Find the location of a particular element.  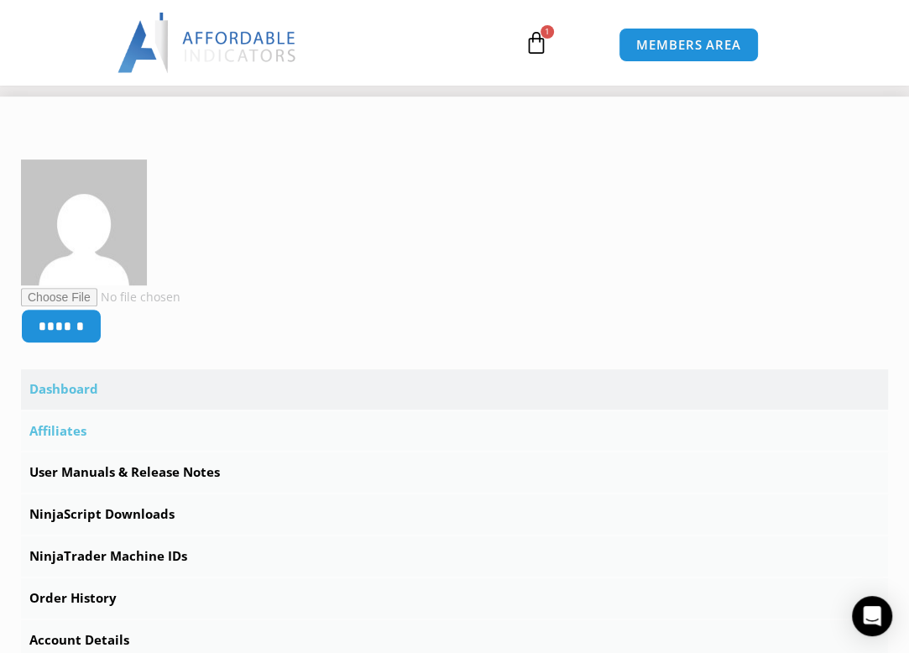

a: Affiliates is located at coordinates (454, 432).